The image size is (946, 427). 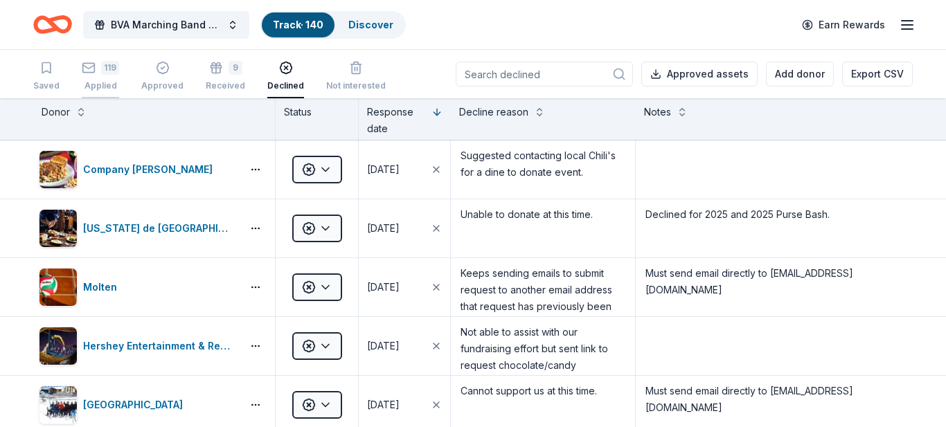 What do you see at coordinates (657, 112) in the screenshot?
I see `div: Notes` at bounding box center [657, 112].